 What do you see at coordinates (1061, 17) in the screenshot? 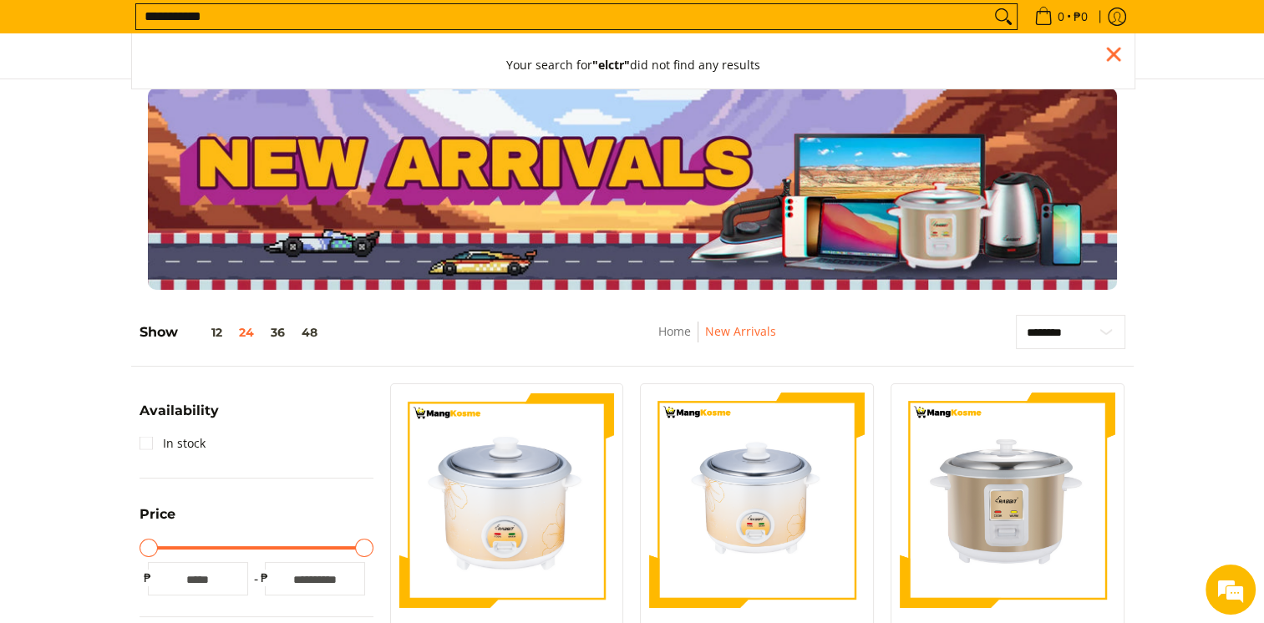
I see `span: 0` at bounding box center [1061, 17].